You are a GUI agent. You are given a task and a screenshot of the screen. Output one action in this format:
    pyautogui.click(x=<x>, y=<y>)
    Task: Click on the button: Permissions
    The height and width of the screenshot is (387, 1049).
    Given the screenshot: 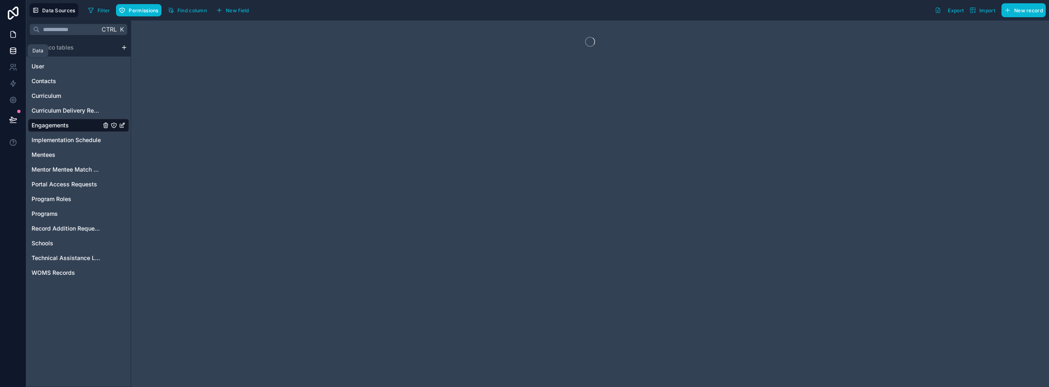 What is the action you would take?
    pyautogui.click(x=139, y=10)
    